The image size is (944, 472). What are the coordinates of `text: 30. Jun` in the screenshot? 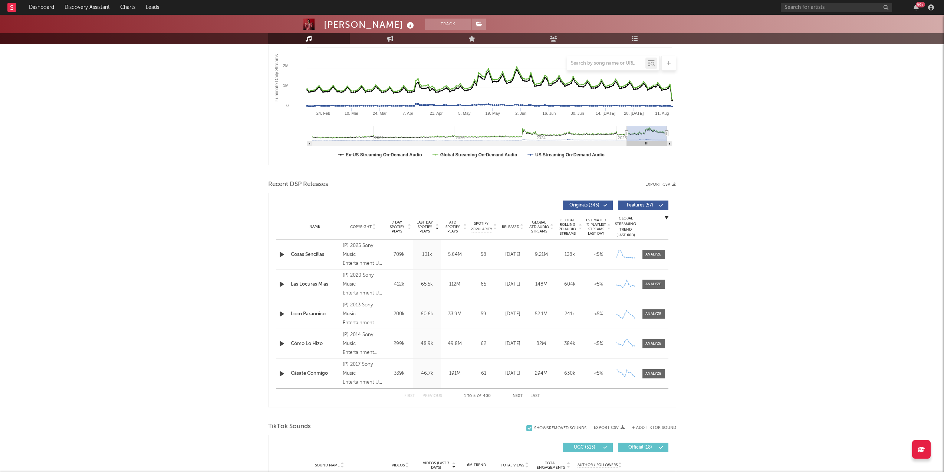 It's located at (577, 113).